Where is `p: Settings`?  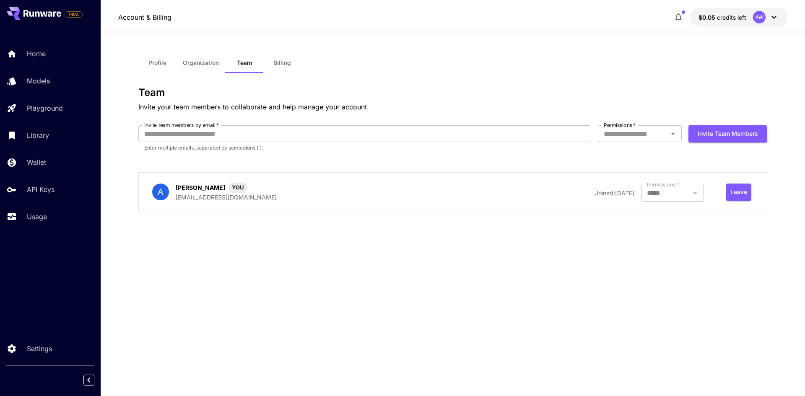 p: Settings is located at coordinates (39, 349).